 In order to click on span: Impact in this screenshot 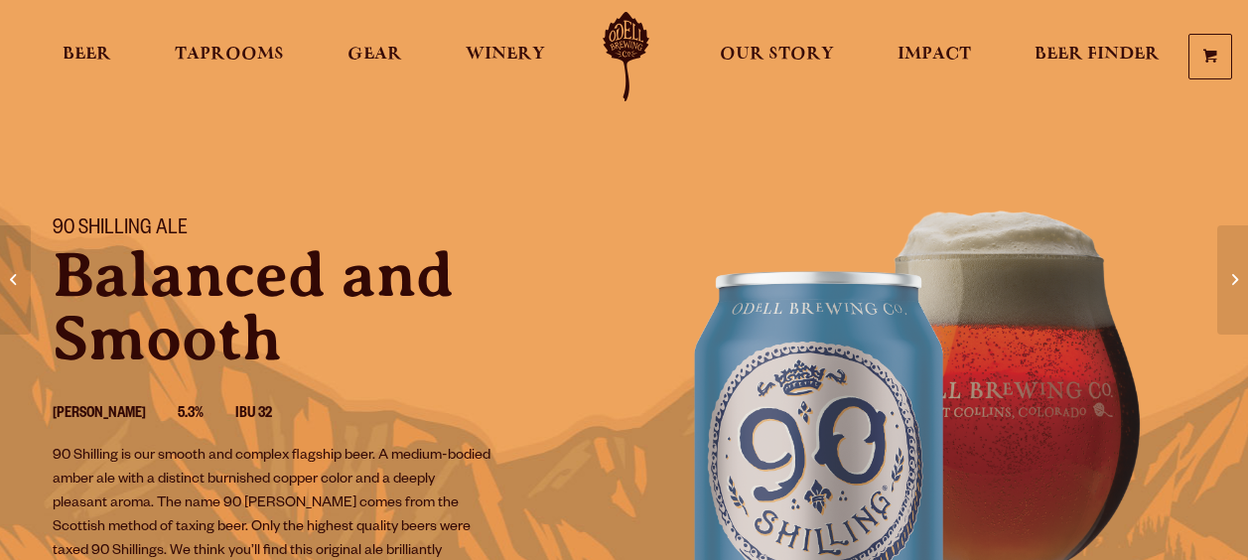, I will do `click(934, 55)`.